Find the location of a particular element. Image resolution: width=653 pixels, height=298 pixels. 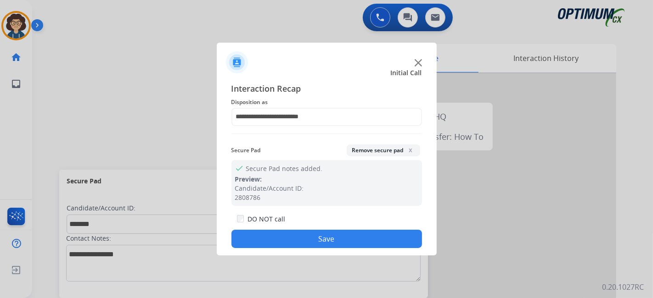

div: Candidate/Account ID: 2808786 is located at coordinates (326, 193).